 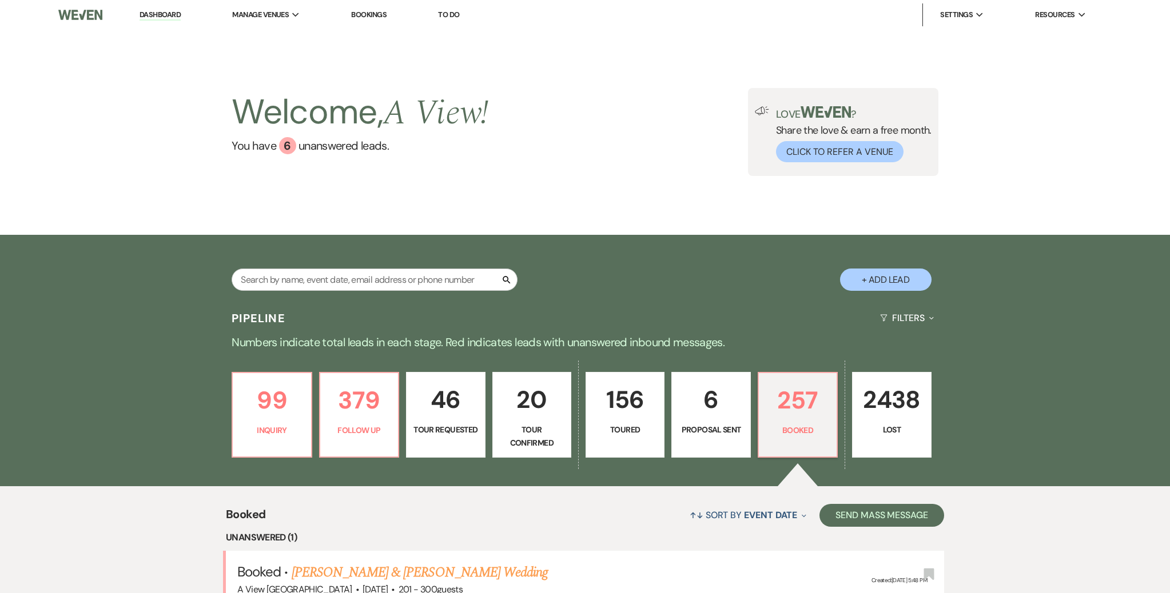 What do you see at coordinates (625, 415) in the screenshot?
I see `a: 156Toured` at bounding box center [625, 415].